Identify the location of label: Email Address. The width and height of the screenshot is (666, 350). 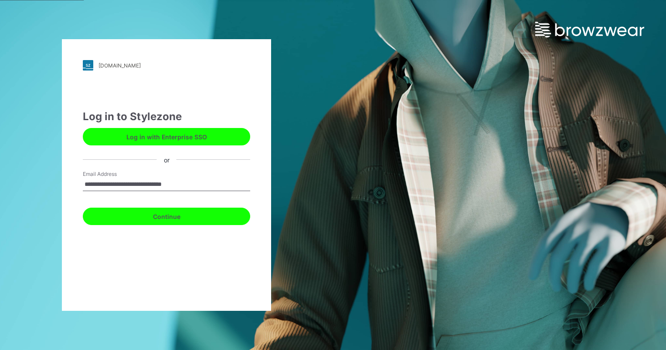
(113, 174).